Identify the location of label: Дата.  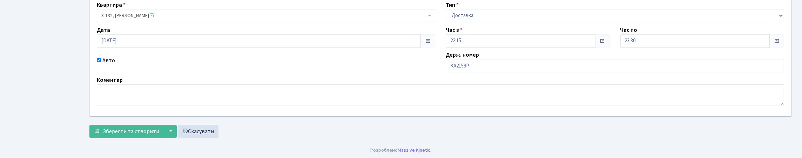
(103, 30).